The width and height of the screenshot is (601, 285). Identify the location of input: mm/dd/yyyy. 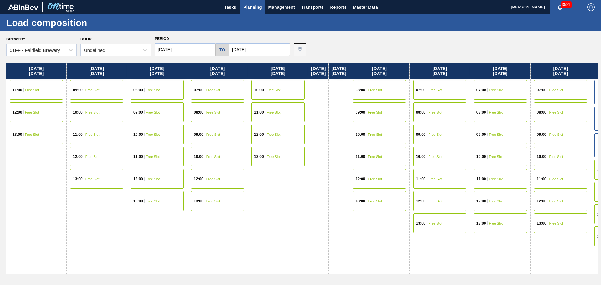
(259, 50).